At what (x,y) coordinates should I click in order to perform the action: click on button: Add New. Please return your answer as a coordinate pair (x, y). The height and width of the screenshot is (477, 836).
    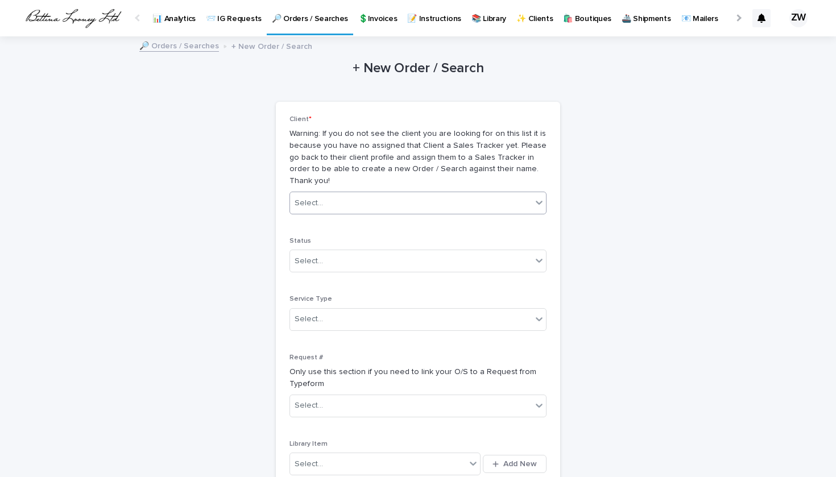
    Looking at the image, I should click on (514, 464).